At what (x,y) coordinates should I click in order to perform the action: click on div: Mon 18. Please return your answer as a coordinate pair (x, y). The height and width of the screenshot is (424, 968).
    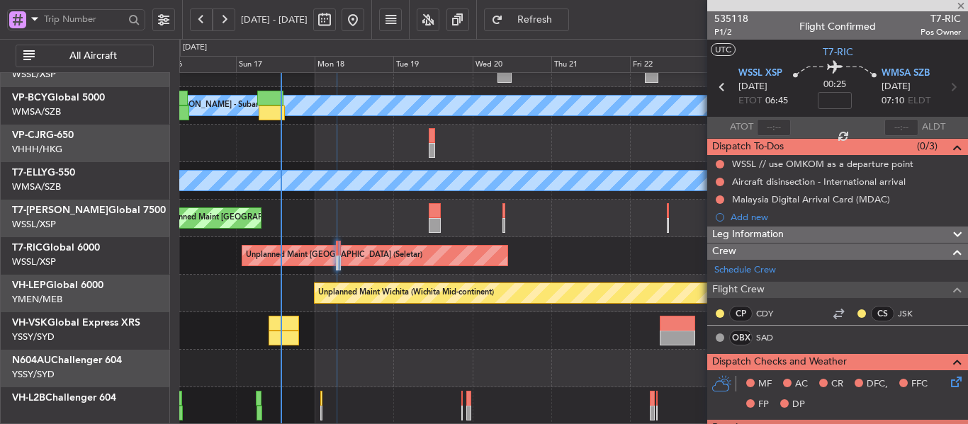
    Looking at the image, I should click on (354, 64).